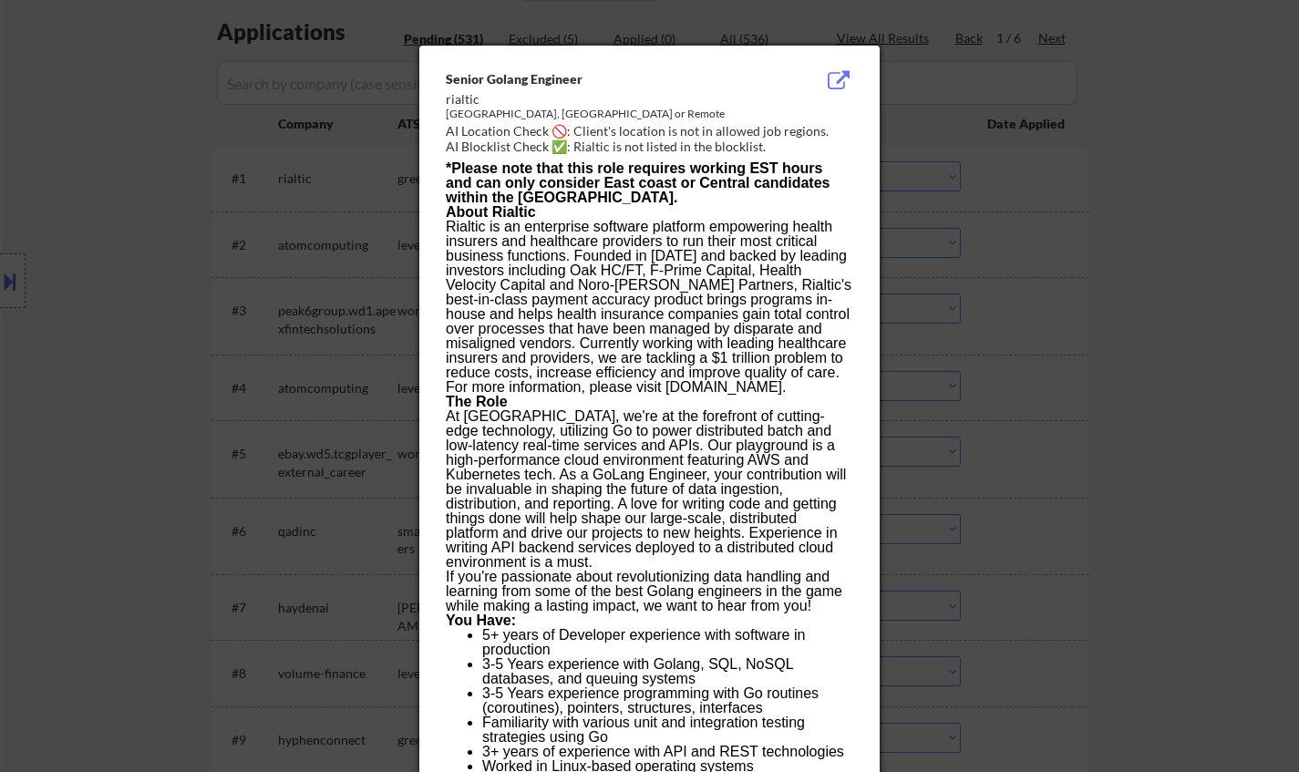 The image size is (1299, 772). Describe the element at coordinates (667, 701) in the screenshot. I see `li: 3-5 Years experience programming with Go routines (coroutines), pointers, structures, interfaces` at that location.